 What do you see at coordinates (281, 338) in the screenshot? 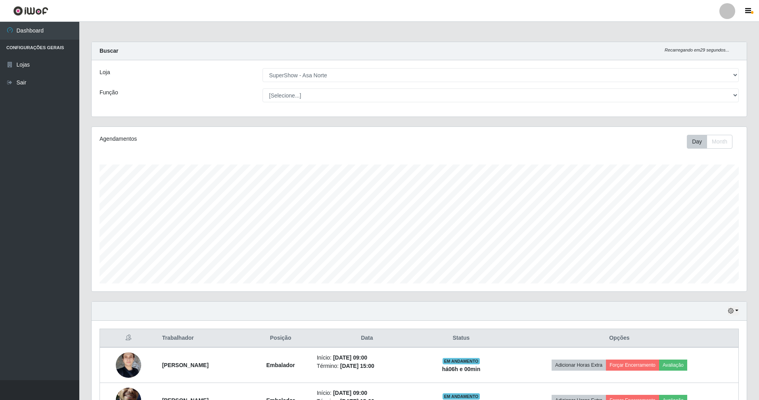
I see `th: Posição` at bounding box center [281, 338].